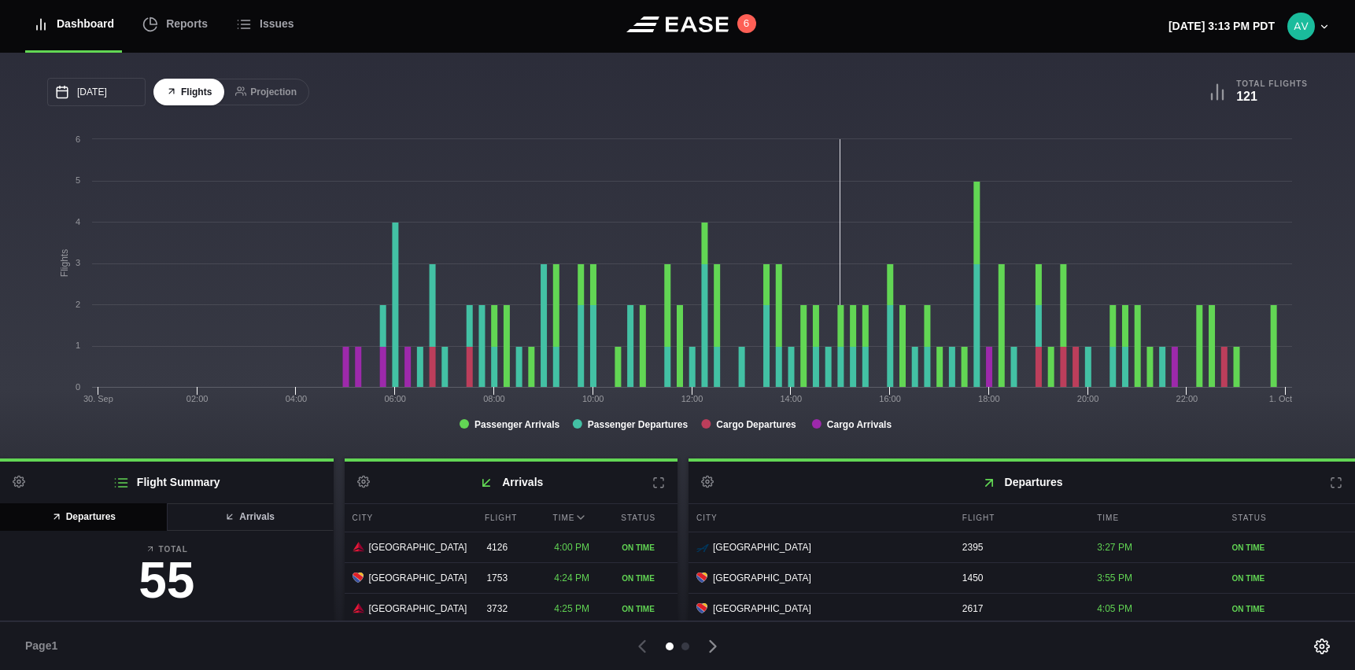 The image size is (1355, 670). I want to click on span: Page 1, so click(45, 646).